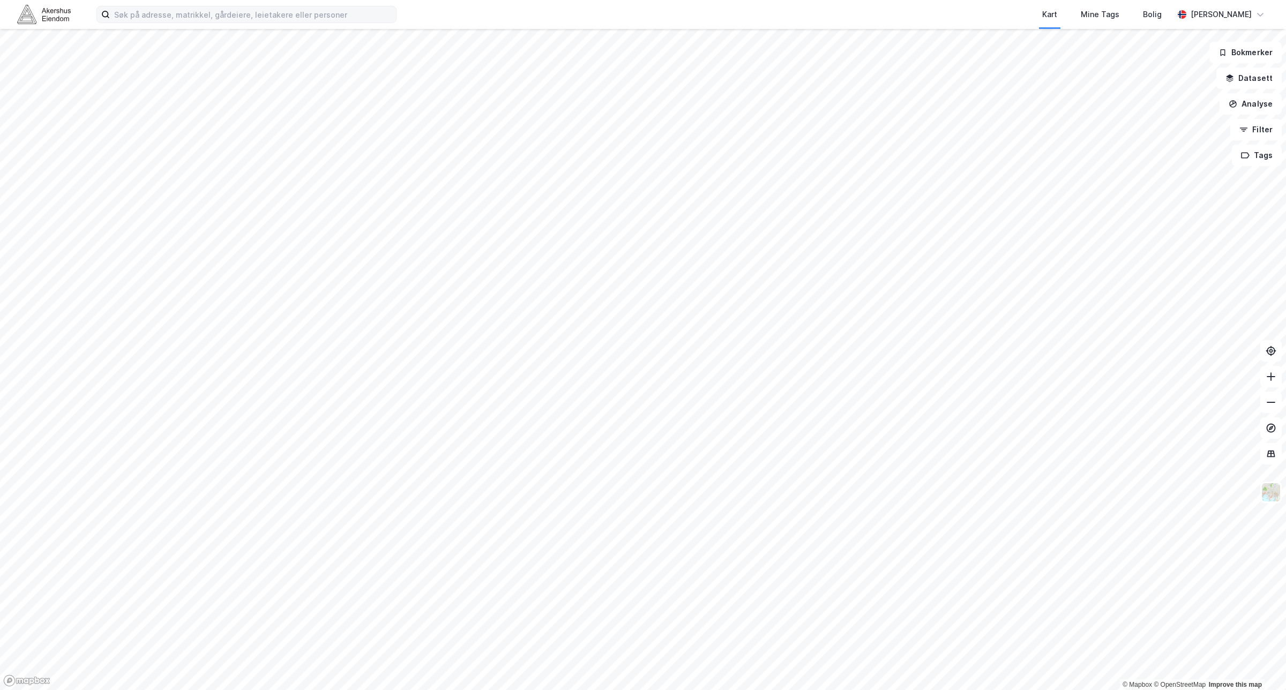 This screenshot has height=690, width=1286. What do you see at coordinates (1100, 14) in the screenshot?
I see `div: Mine Tags` at bounding box center [1100, 14].